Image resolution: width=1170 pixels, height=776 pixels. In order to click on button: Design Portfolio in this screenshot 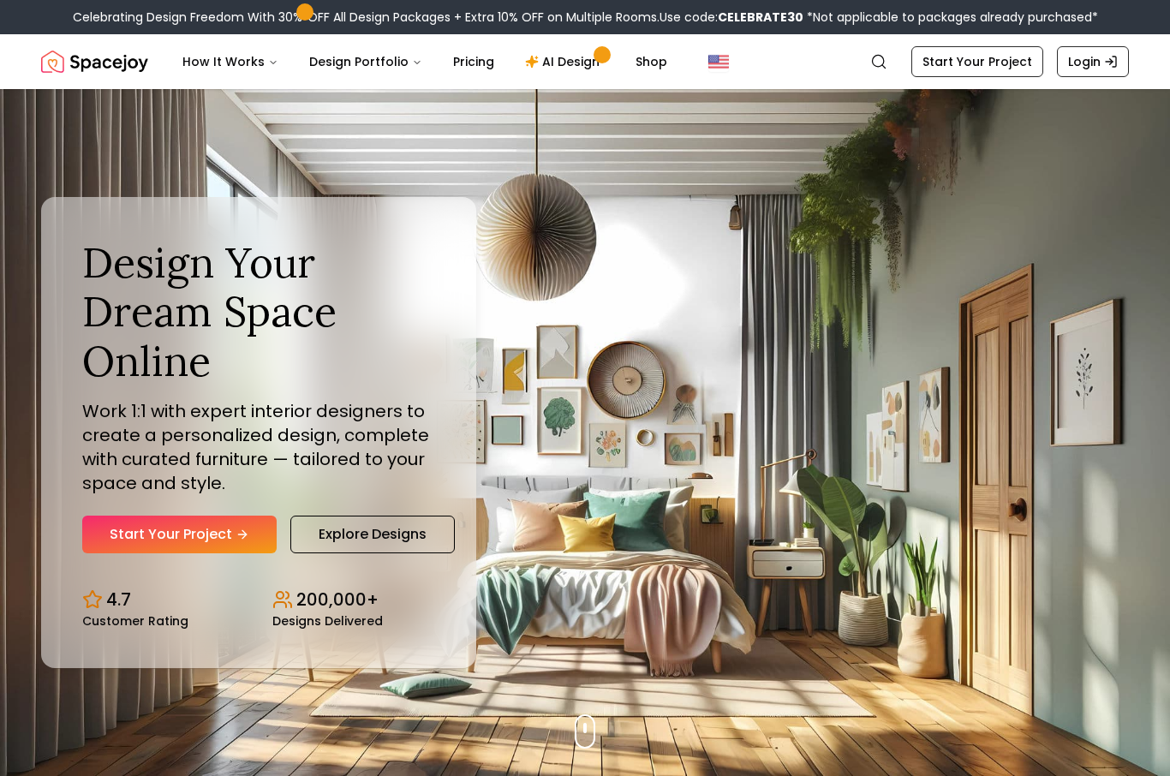, I will do `click(366, 62)`.